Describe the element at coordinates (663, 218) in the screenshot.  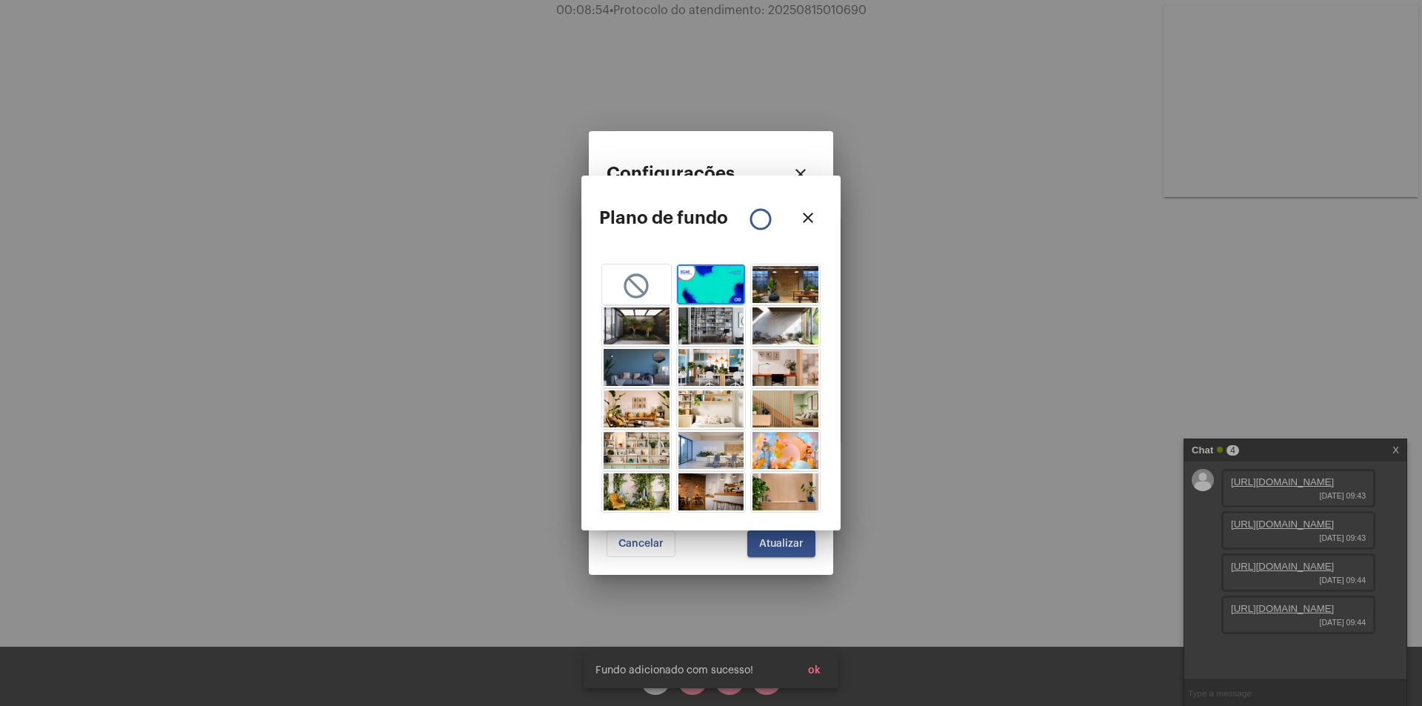
I see `h2: Plano de fundo` at that location.